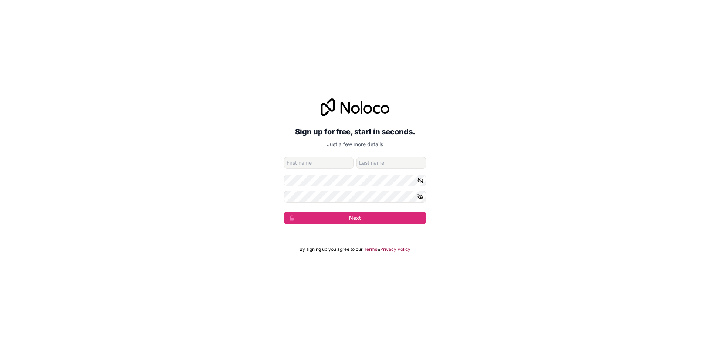  Describe the element at coordinates (319, 163) in the screenshot. I see `input: given-name` at that location.